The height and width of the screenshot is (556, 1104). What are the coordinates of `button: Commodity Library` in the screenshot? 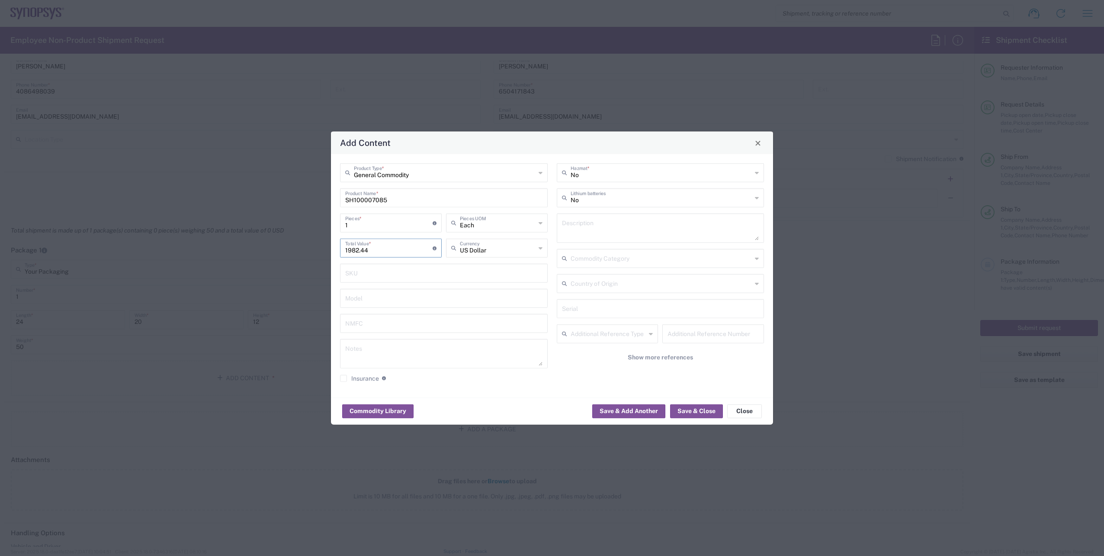 It's located at (378, 411).